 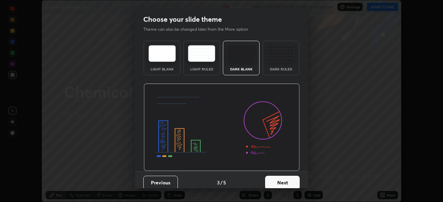 I want to click on img: lightRuledTheme.5fabf969.svg, so click(x=201, y=54).